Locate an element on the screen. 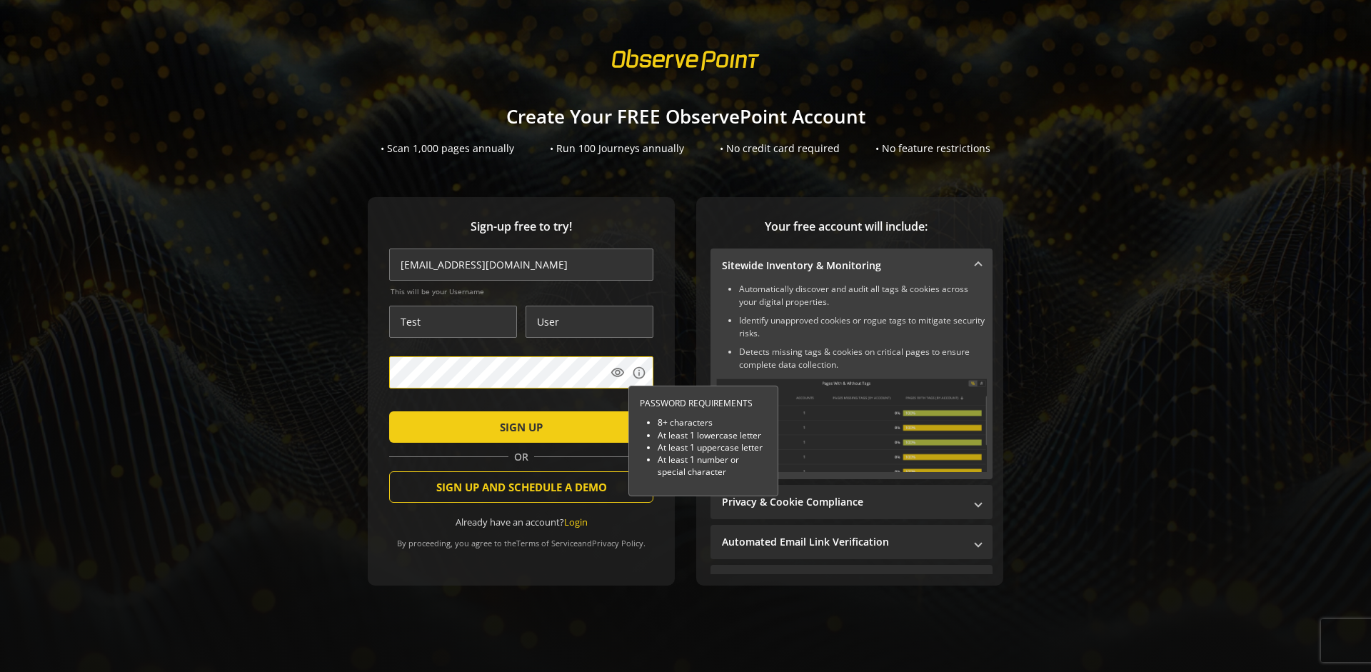  mat-expansion-panel-header: Sitewide Inventory & Monitoring is located at coordinates (851, 266).